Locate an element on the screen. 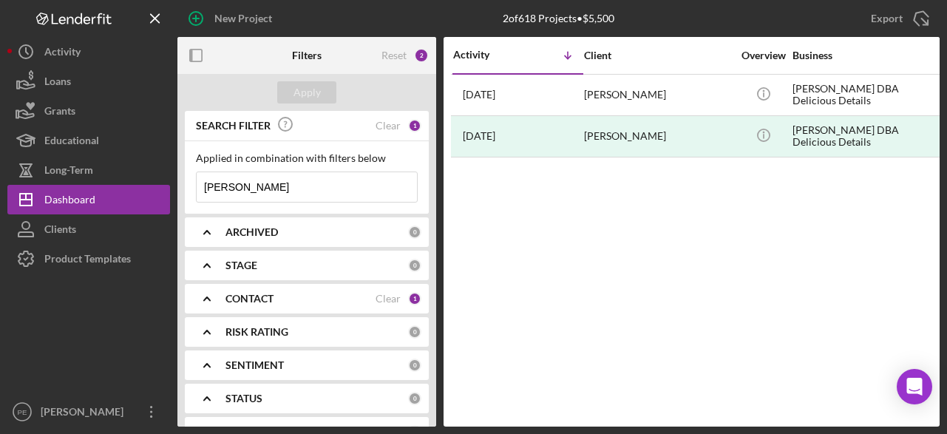 The width and height of the screenshot is (947, 434). div: Apply is located at coordinates (307, 92).